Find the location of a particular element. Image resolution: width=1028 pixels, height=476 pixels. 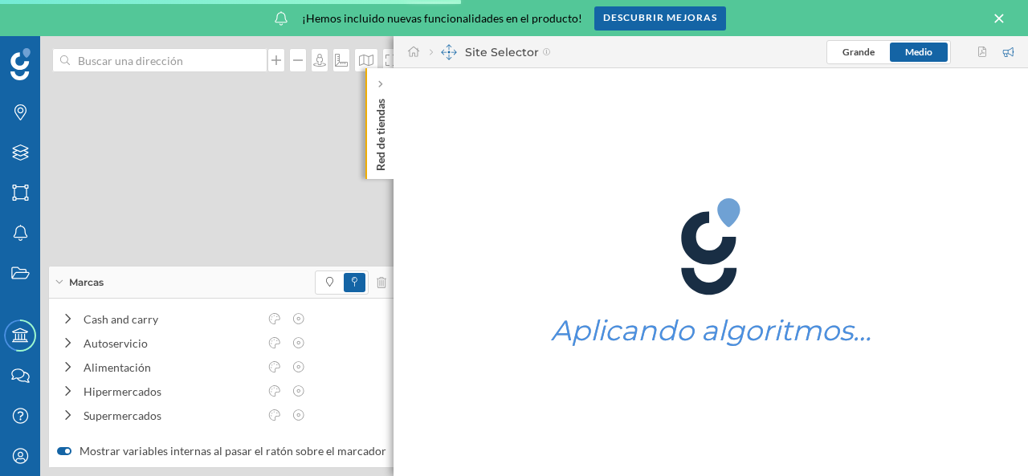

div: Alimentación is located at coordinates (171, 367).